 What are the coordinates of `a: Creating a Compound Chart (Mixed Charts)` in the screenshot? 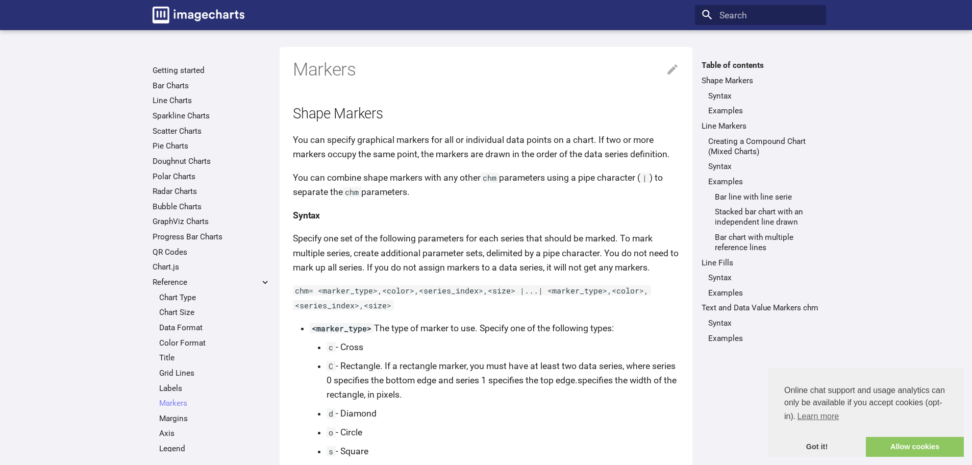 It's located at (763, 146).